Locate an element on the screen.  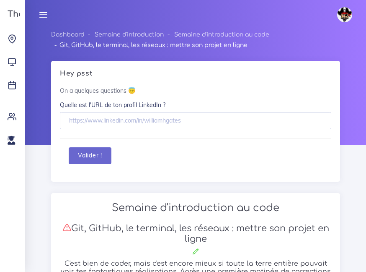
h5: Hey psst is located at coordinates (196, 73).